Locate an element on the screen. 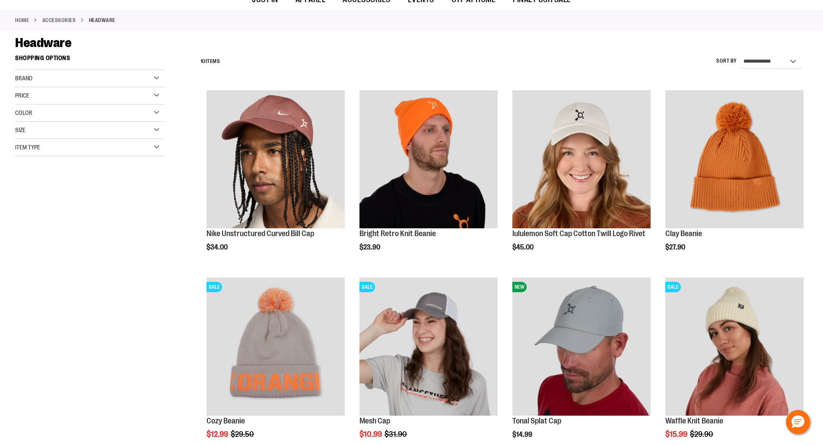 The width and height of the screenshot is (823, 445). strong: Shopping Options is located at coordinates (90, 60).